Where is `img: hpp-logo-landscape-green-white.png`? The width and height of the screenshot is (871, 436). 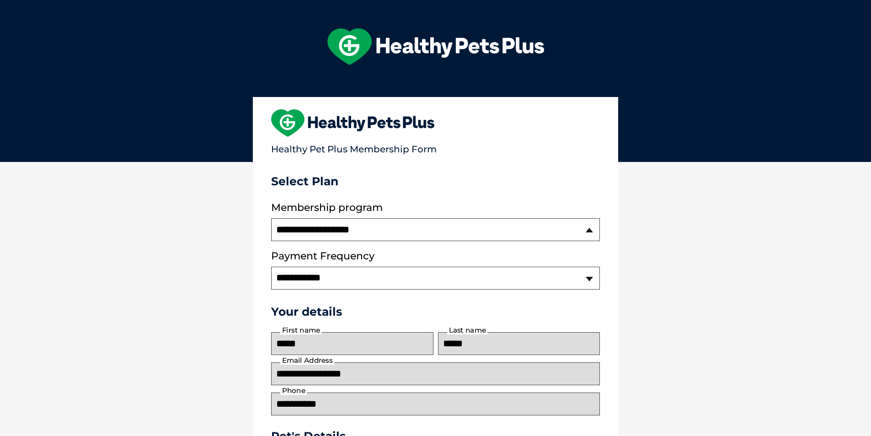
img: hpp-logo-landscape-green-white.png is located at coordinates (436, 47).